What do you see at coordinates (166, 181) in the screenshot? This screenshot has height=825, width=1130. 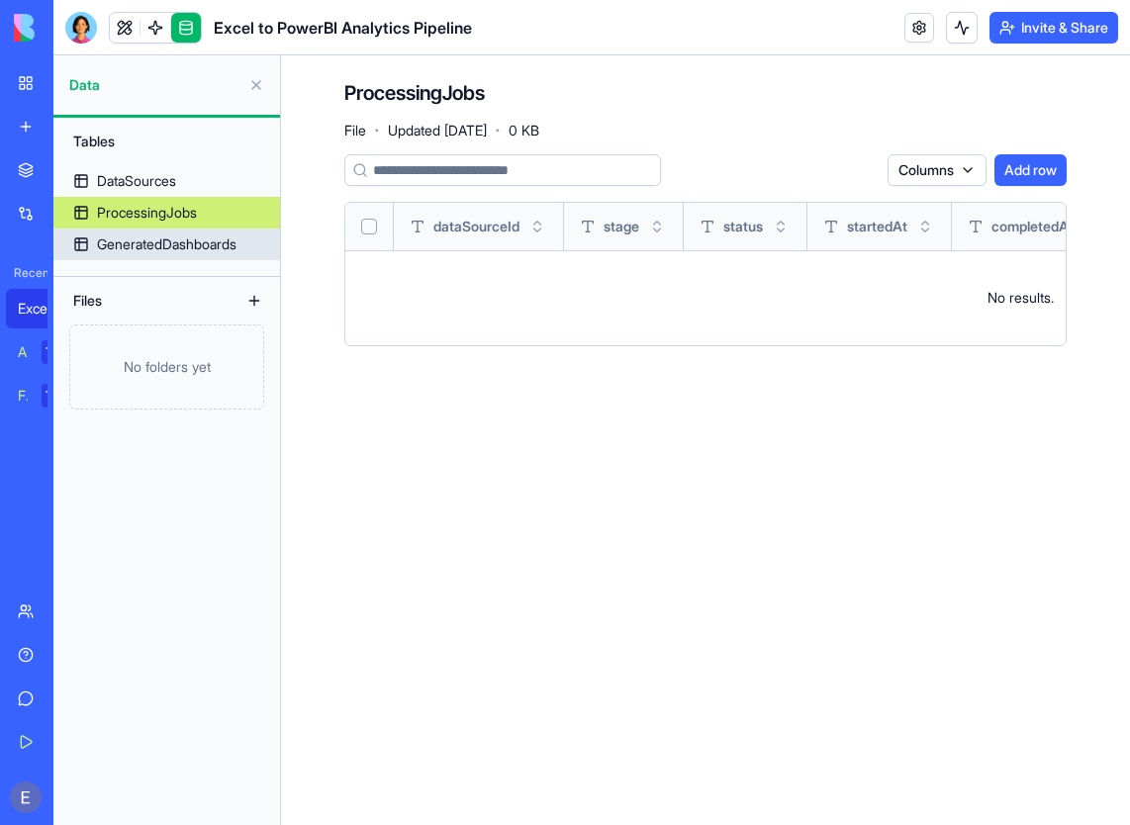 I see `a: DataSources` at bounding box center [166, 181].